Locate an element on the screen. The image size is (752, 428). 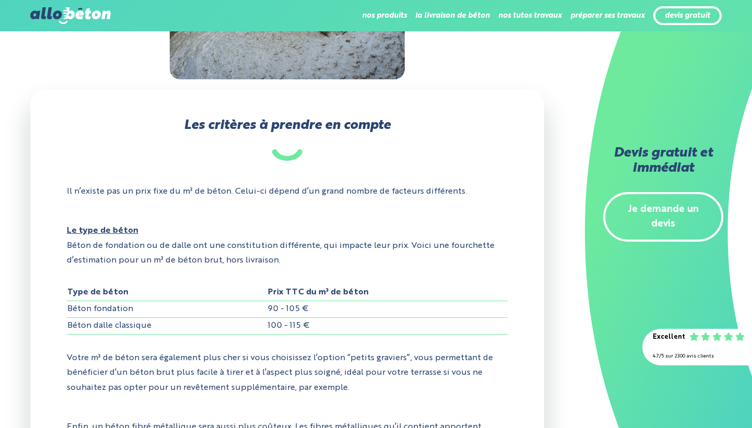
p: Il n’existe pas un prix fixe du m³ de béton. Celui-ci dépend d’un grand nombre de facteurs différ... is located at coordinates (287, 192).